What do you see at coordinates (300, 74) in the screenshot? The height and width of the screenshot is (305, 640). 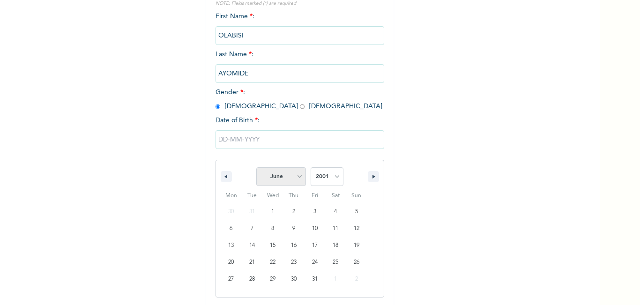 I see `input: Enter your last name` at bounding box center [300, 74].